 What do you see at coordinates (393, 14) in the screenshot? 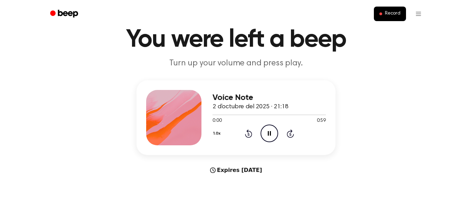
I see `span: Record` at bounding box center [393, 14].